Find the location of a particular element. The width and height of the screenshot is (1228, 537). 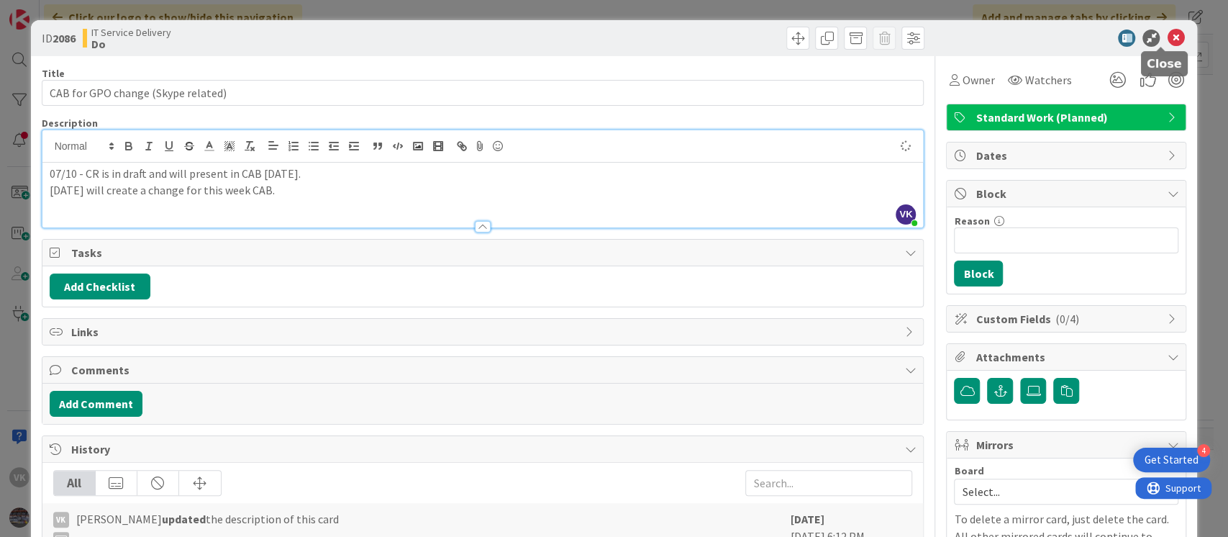

button: Add Checklist is located at coordinates (100, 286).